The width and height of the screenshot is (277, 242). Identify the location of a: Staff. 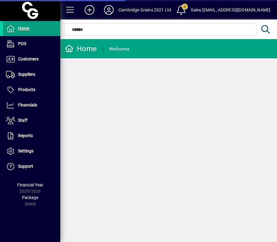
(32, 121).